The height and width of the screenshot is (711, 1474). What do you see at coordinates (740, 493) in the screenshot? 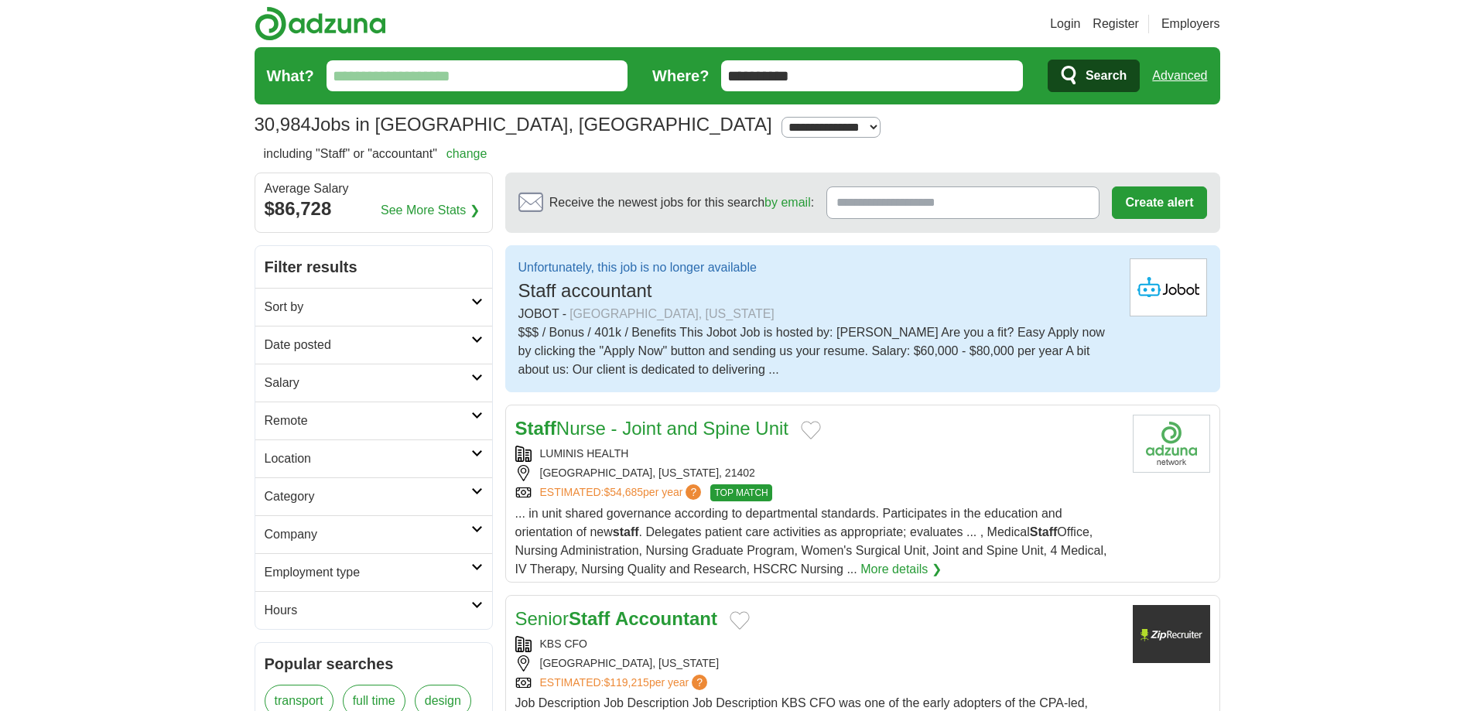
I see `span: TOP MATCH` at bounding box center [740, 493].